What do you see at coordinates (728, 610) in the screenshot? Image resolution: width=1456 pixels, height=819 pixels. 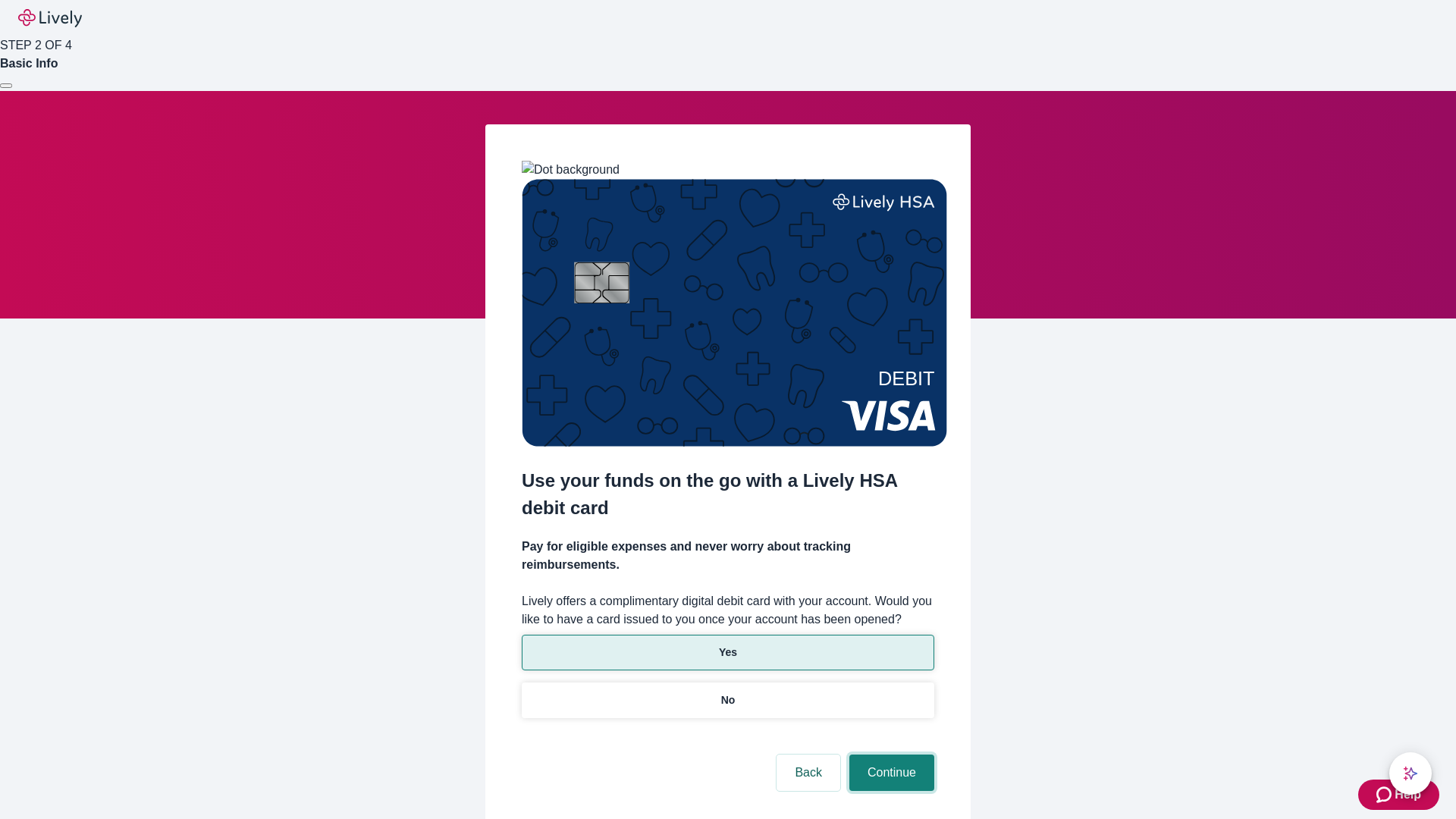 I see `label: Lively offers a complimentary digital debit card with your account. Would you like to have a card...` at bounding box center [728, 610].